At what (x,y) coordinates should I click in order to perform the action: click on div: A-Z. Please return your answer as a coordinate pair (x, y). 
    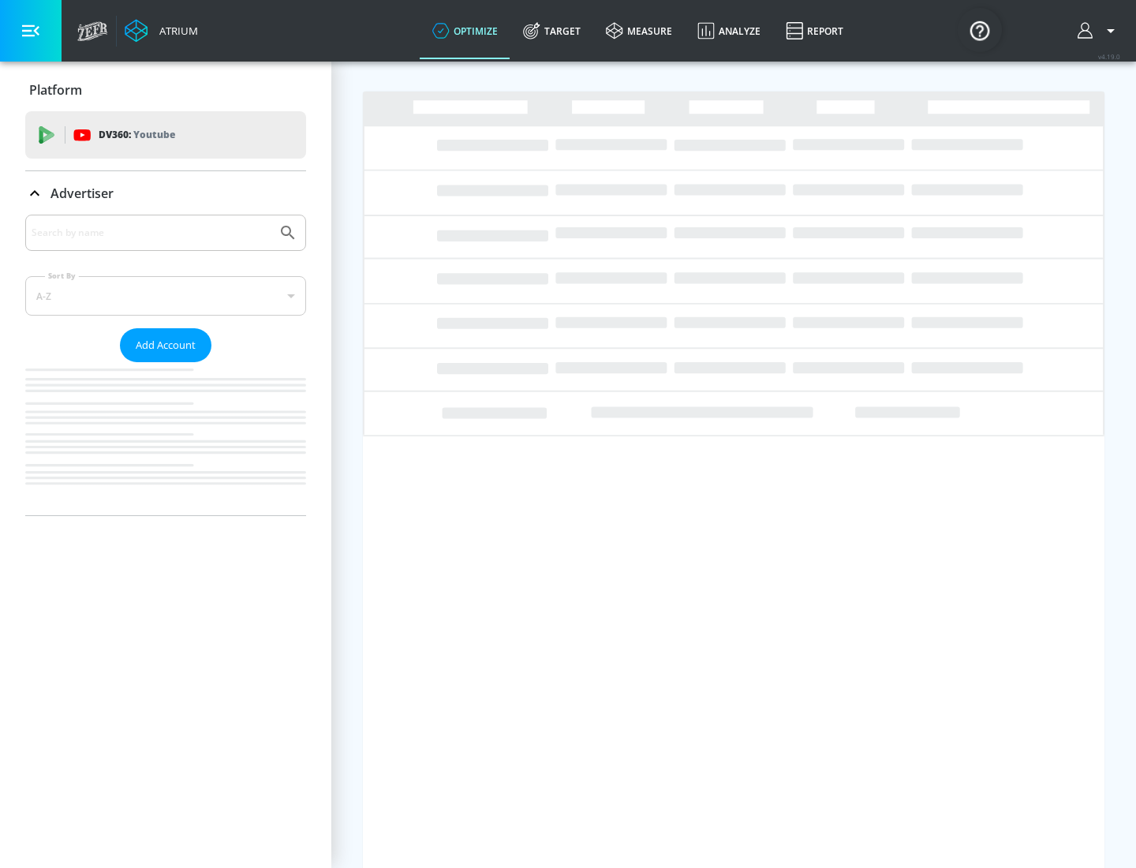
    Looking at the image, I should click on (166, 296).